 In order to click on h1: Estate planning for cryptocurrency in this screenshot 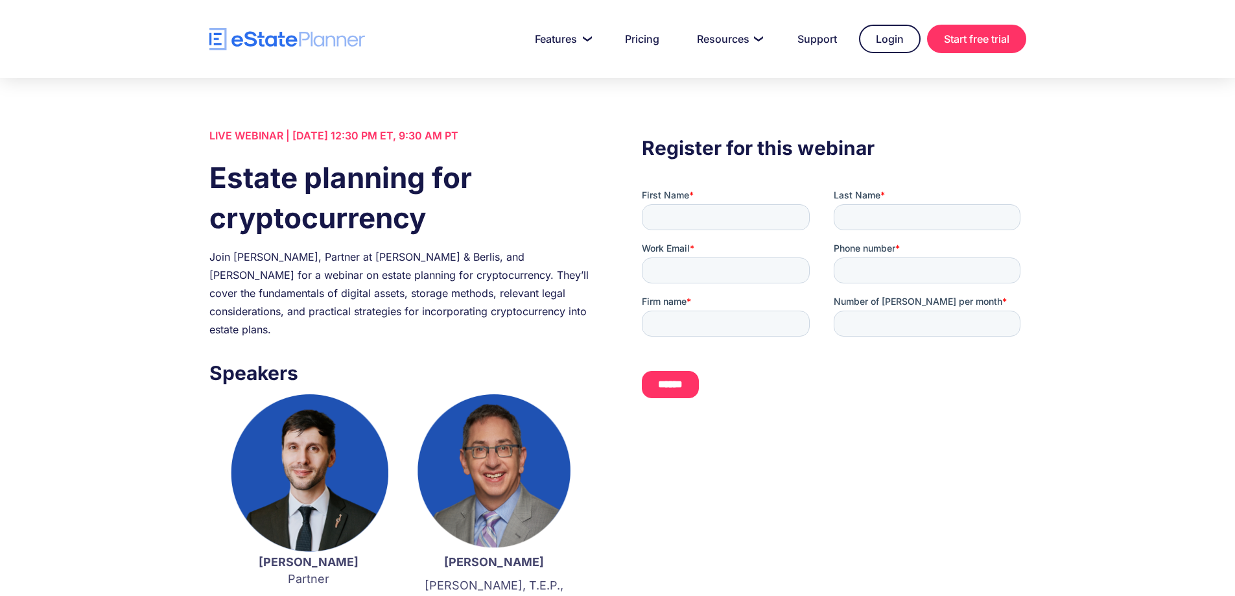, I will do `click(401, 198)`.